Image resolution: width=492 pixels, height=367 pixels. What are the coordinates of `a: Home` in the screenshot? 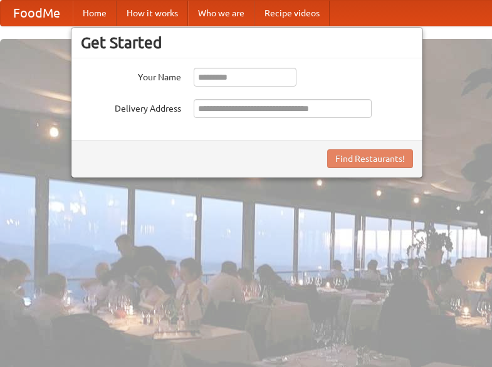 It's located at (95, 13).